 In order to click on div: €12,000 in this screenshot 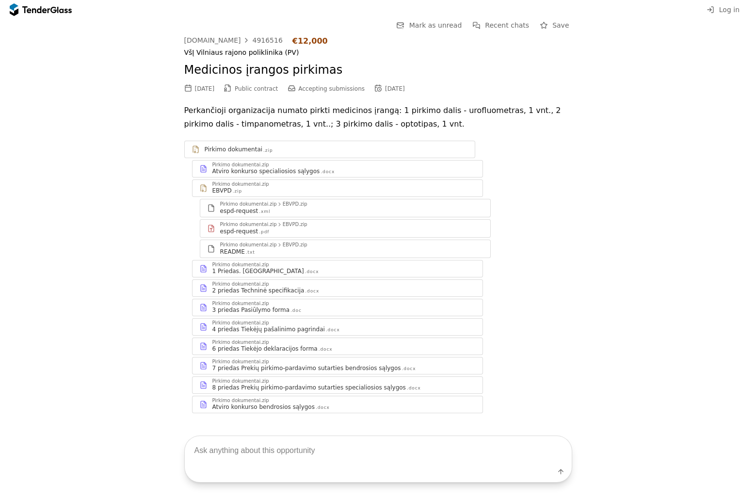, I will do `click(310, 41)`.